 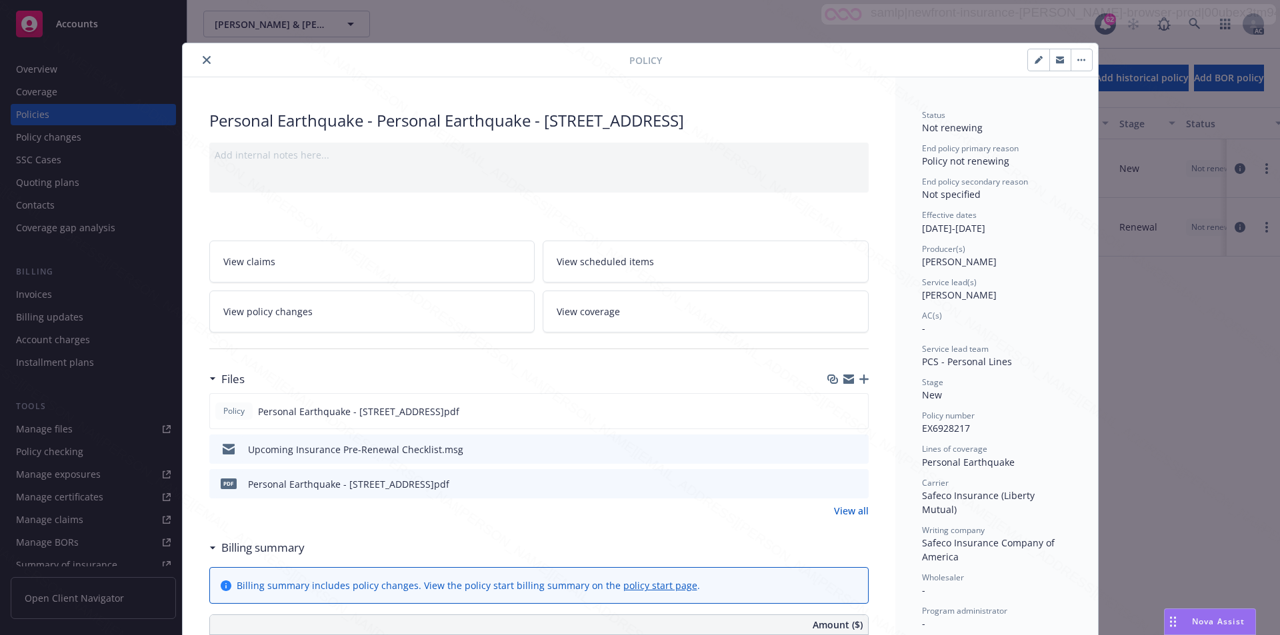 I want to click on span: Effective dates, so click(x=949, y=215).